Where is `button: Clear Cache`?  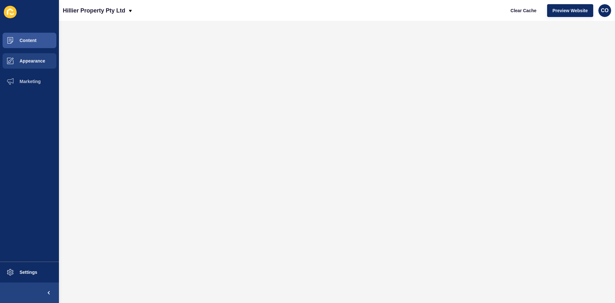 button: Clear Cache is located at coordinates (523, 11).